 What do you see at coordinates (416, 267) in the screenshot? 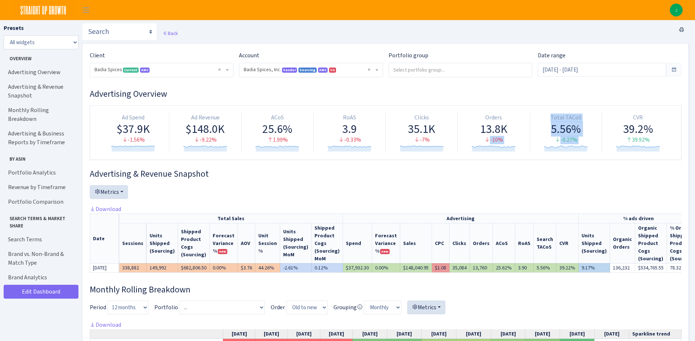
I see `td: $148,040.95` at bounding box center [416, 267].